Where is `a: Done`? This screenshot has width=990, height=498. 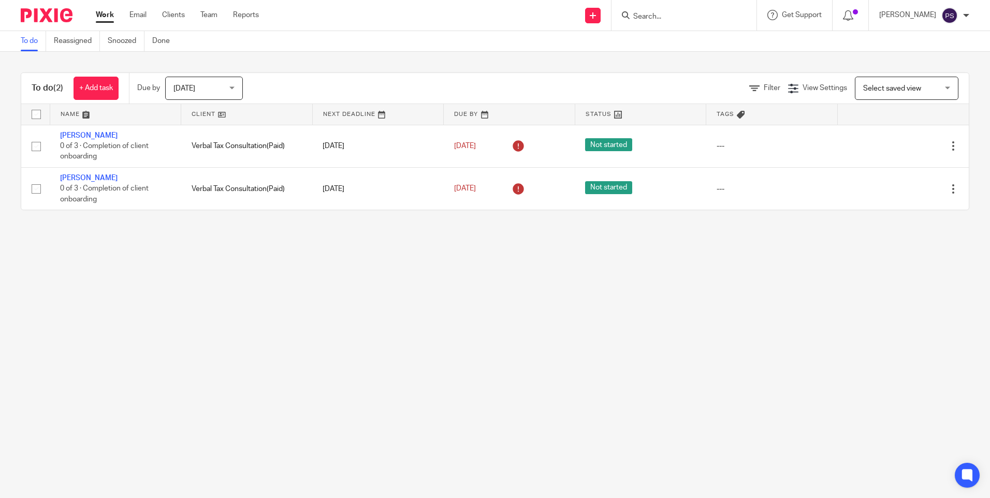 a: Done is located at coordinates (165, 41).